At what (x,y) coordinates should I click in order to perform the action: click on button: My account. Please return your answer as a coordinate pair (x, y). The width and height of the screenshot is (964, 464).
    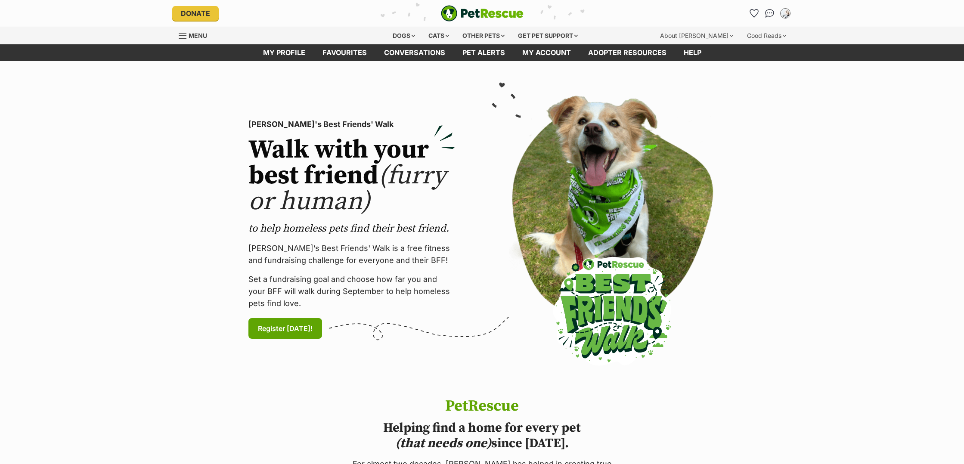
    Looking at the image, I should click on (785, 13).